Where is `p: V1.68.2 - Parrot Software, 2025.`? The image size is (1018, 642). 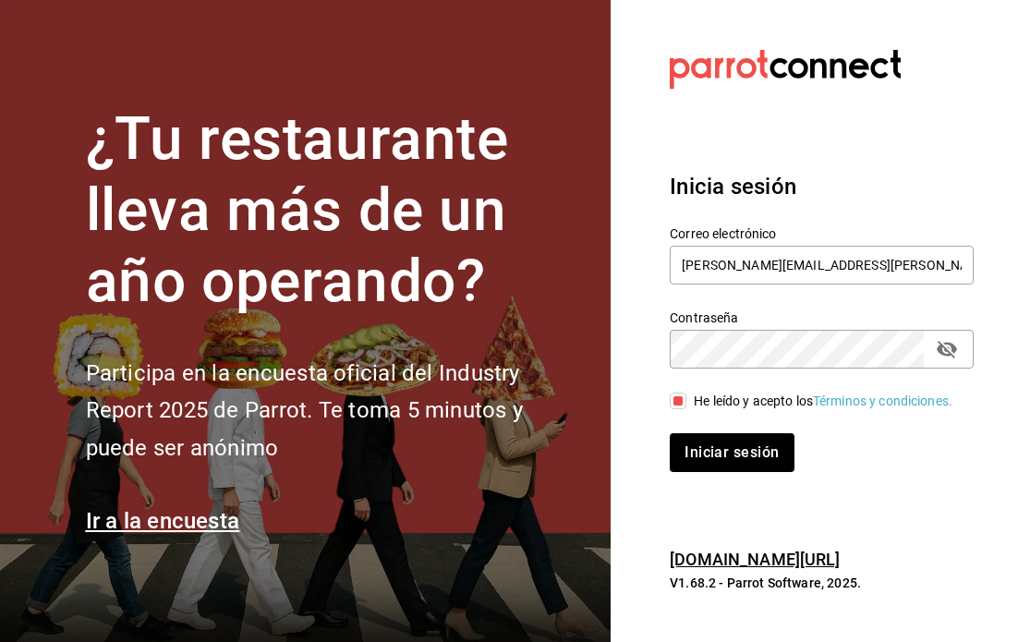 p: V1.68.2 - Parrot Software, 2025. is located at coordinates (821, 583).